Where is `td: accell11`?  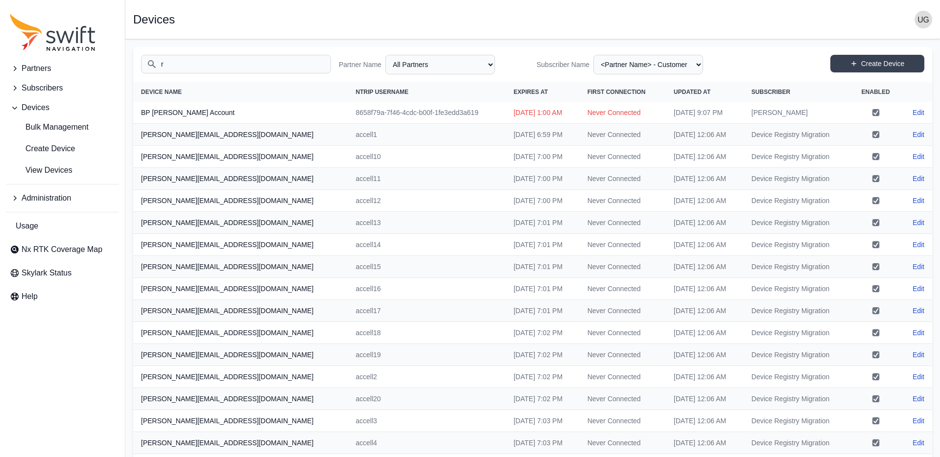 td: accell11 is located at coordinates (427, 179).